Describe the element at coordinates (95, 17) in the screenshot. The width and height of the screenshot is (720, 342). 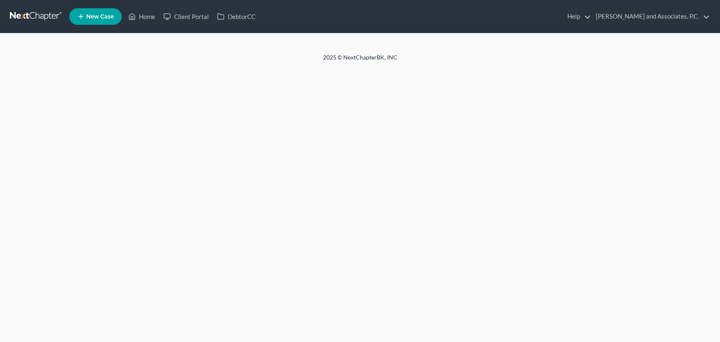
I see `new-legal-case-button: New Case` at that location.